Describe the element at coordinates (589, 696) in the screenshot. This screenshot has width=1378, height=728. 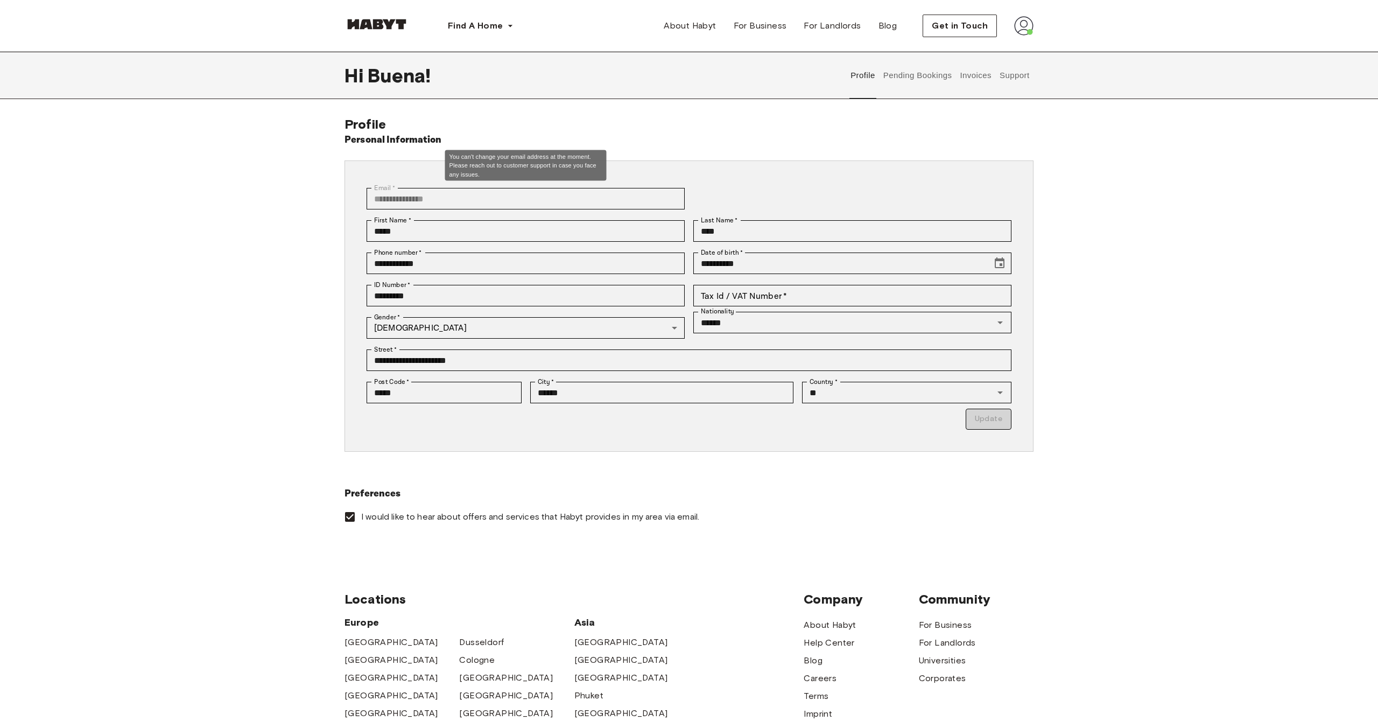
I see `span: Phuket` at that location.